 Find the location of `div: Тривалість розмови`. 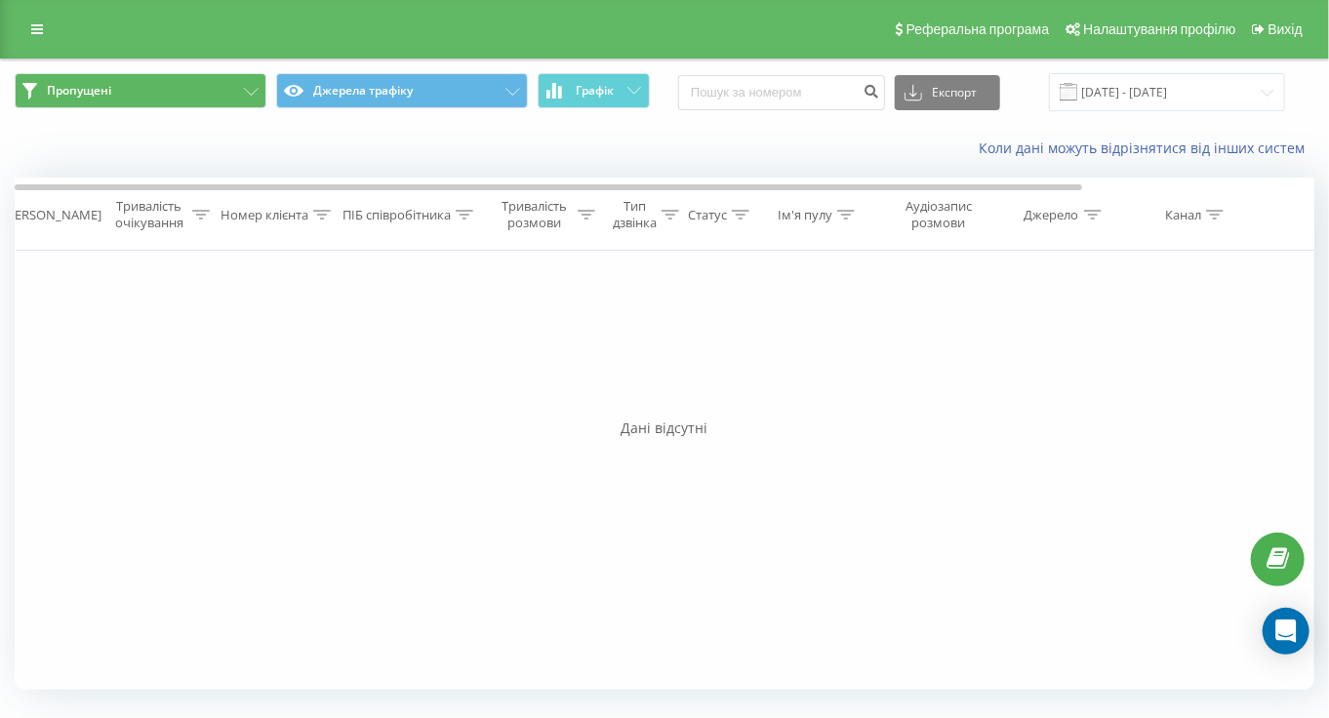

div: Тривалість розмови is located at coordinates (534, 215).